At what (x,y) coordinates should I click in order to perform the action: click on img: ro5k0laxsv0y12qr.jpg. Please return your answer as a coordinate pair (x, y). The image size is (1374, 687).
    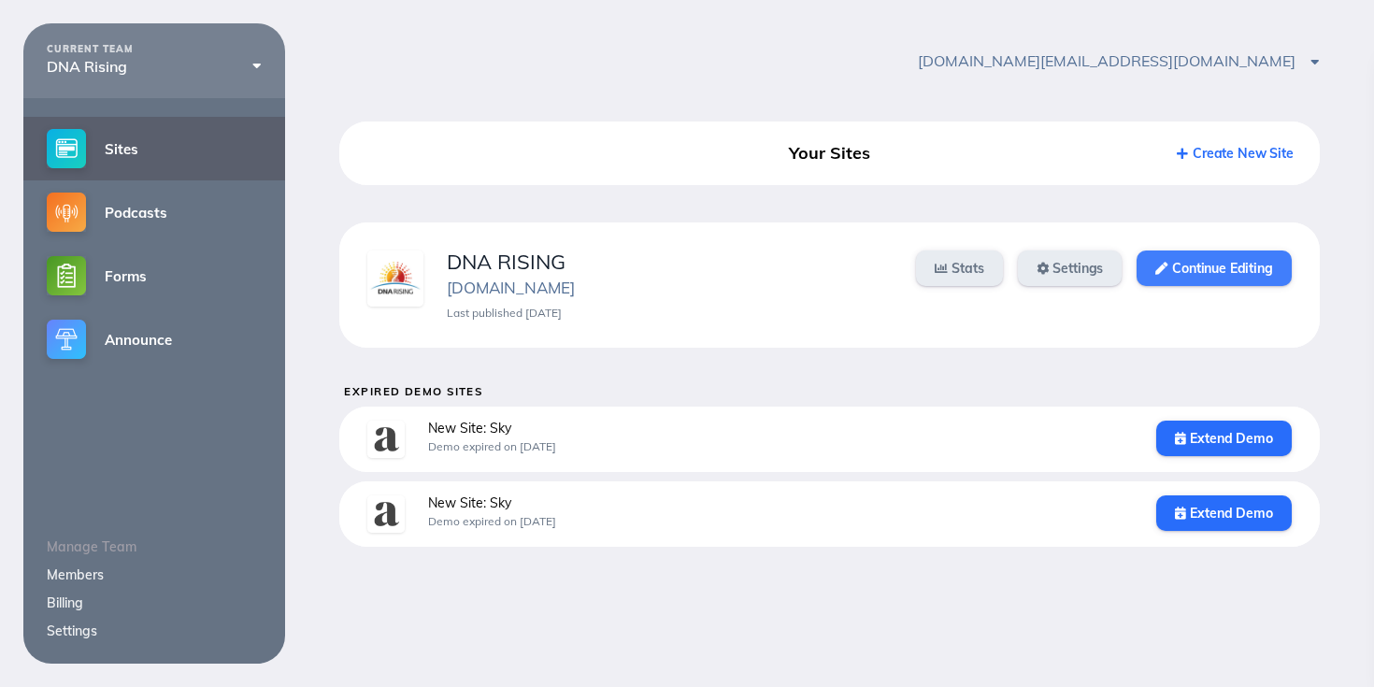
    Looking at the image, I should click on (395, 278).